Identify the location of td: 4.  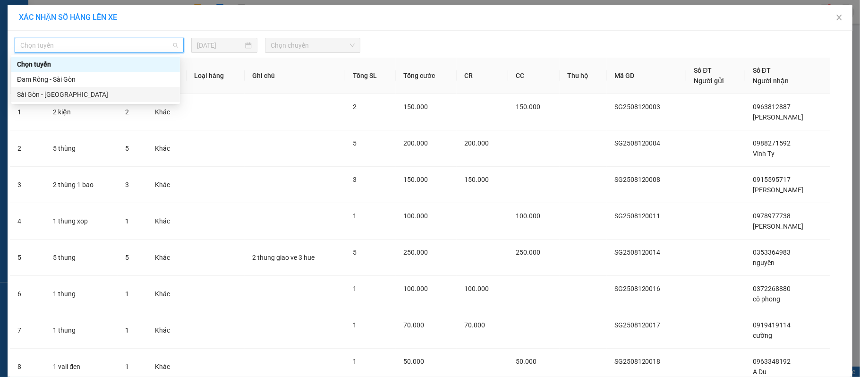
(27, 221).